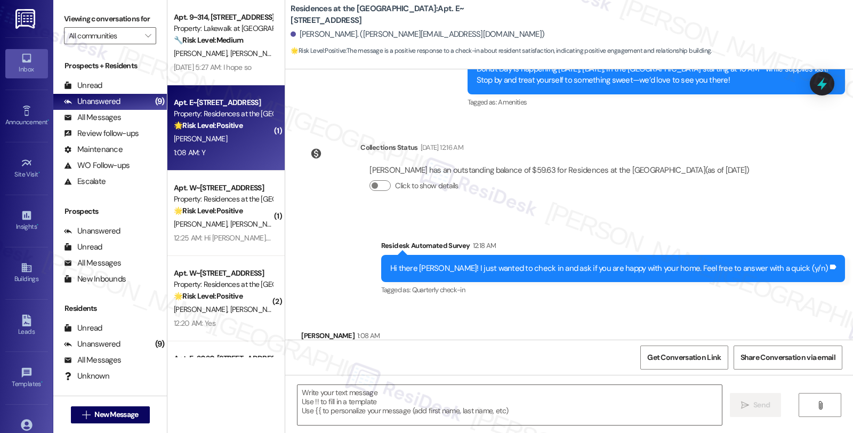  I want to click on div: 1:08 AM: Y, so click(189, 152).